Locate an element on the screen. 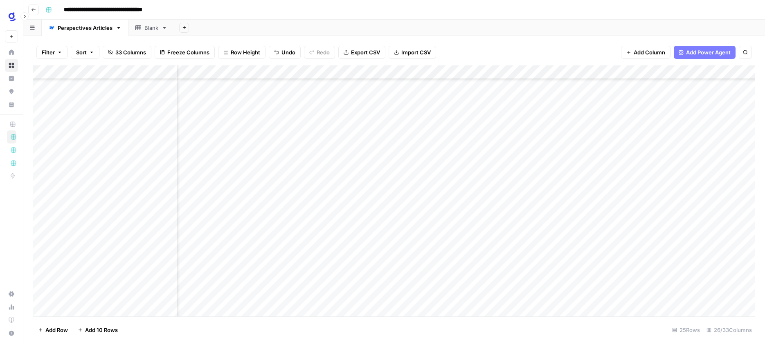 Image resolution: width=765 pixels, height=343 pixels. button: Add Row is located at coordinates (53, 330).